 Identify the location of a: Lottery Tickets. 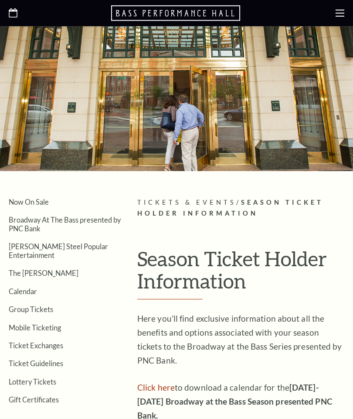
(32, 381).